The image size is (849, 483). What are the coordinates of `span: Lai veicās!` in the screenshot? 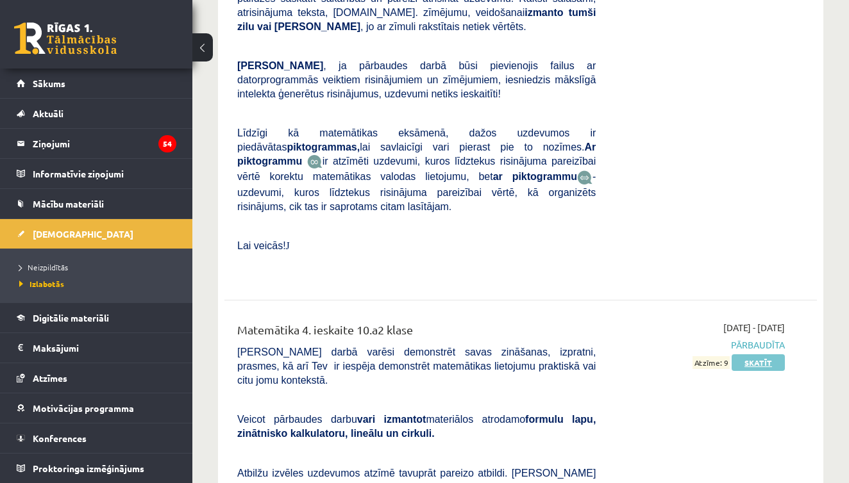 It's located at (262, 246).